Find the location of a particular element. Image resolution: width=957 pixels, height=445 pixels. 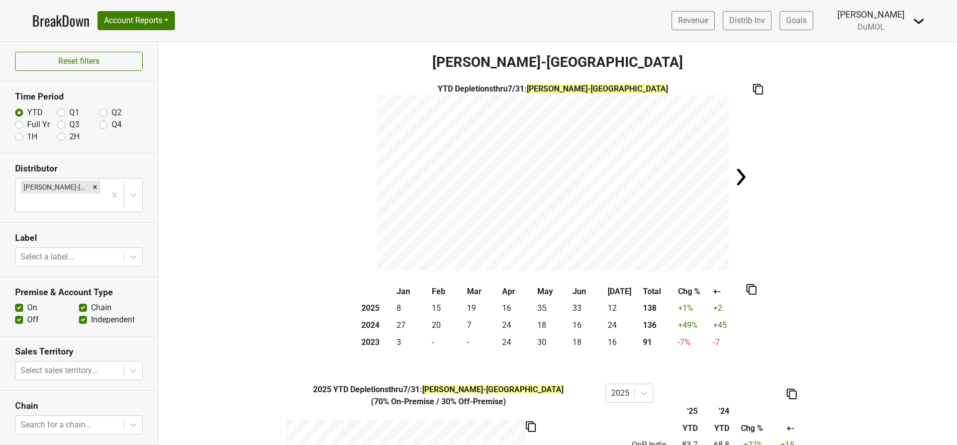

th: Feb is located at coordinates (447, 291).